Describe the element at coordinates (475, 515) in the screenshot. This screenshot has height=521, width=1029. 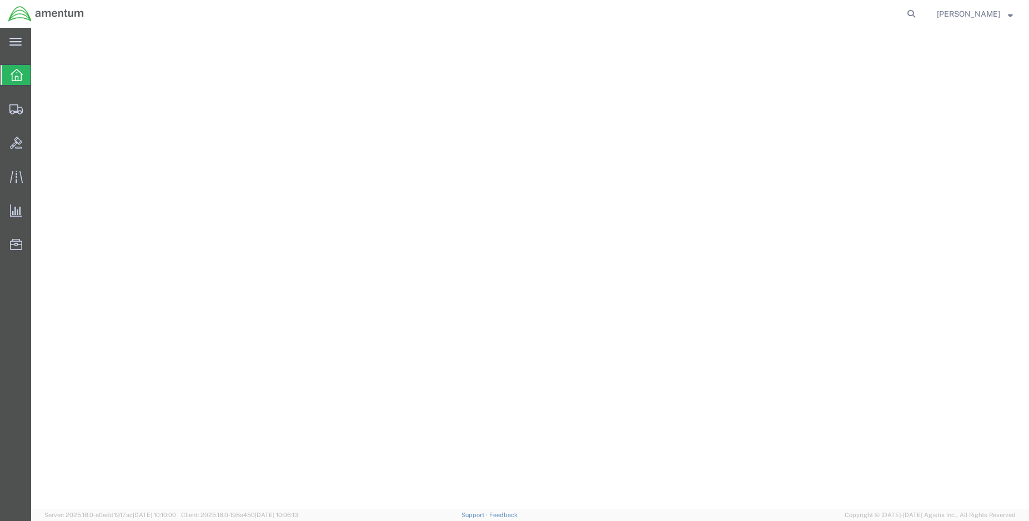
I see `a: Support` at that location.